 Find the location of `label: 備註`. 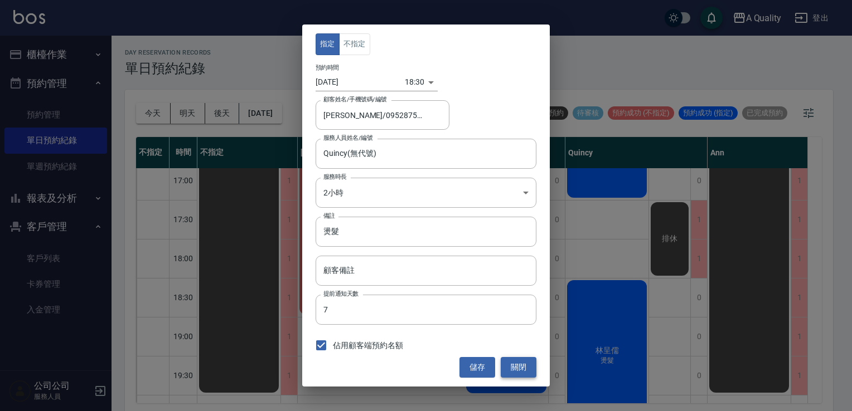

label: 備註 is located at coordinates (329, 216).